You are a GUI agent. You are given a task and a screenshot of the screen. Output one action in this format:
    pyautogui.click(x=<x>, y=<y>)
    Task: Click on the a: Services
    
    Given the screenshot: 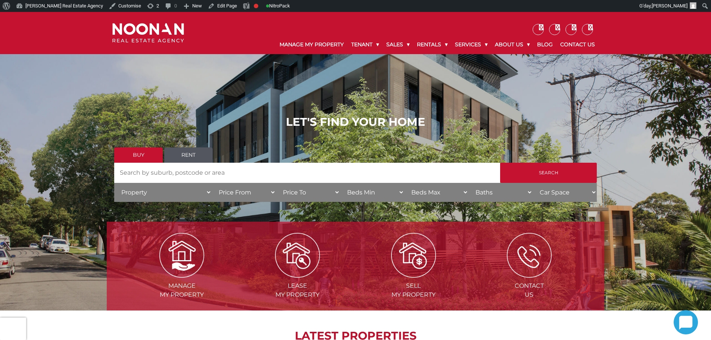 What is the action you would take?
    pyautogui.click(x=471, y=44)
    